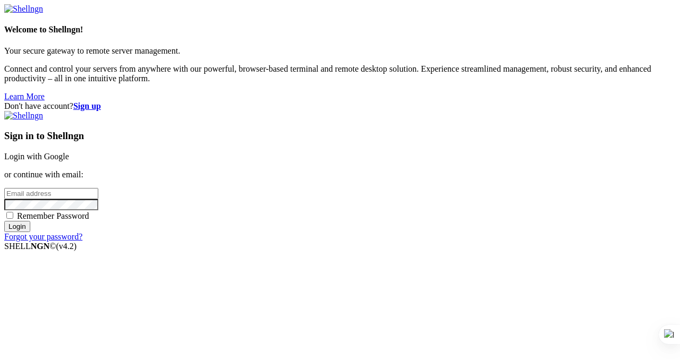  What do you see at coordinates (340, 106) in the screenshot?
I see `div: Don't have account?` at bounding box center [340, 106].